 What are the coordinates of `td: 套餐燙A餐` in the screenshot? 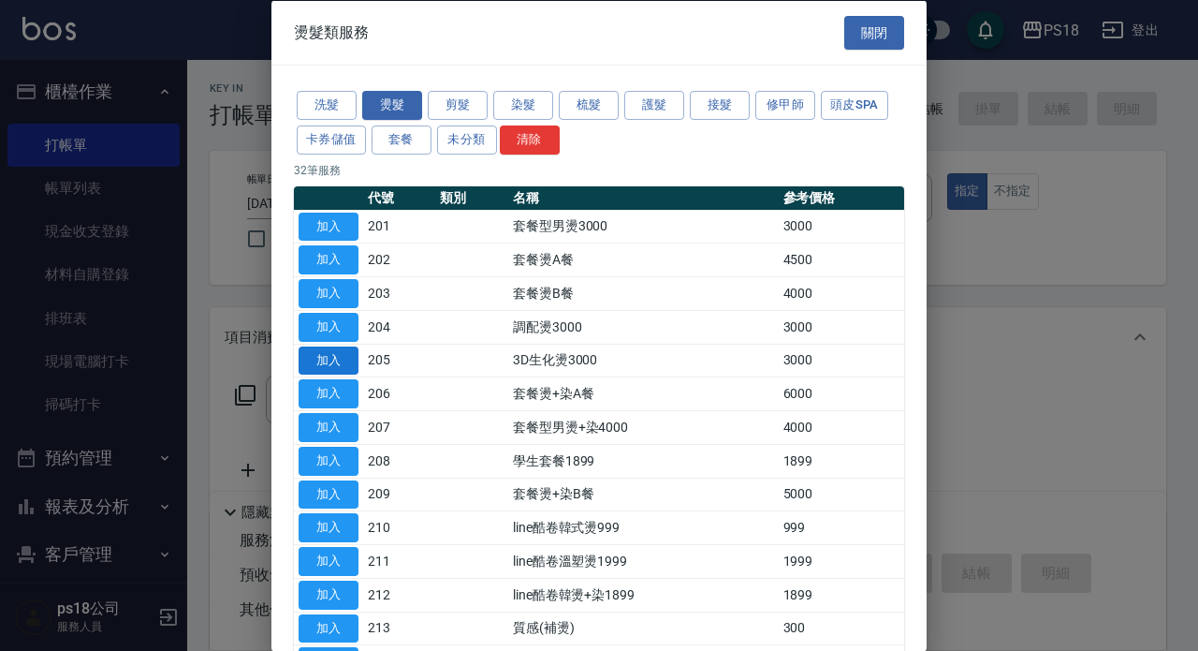 It's located at (643, 259).